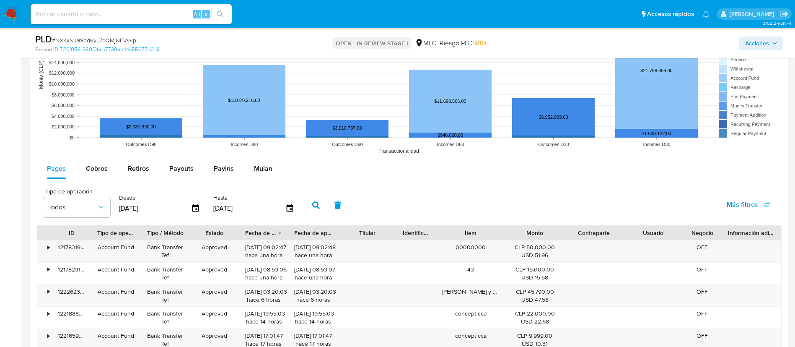  Describe the element at coordinates (425, 43) in the screenshot. I see `div: MLC` at that location.